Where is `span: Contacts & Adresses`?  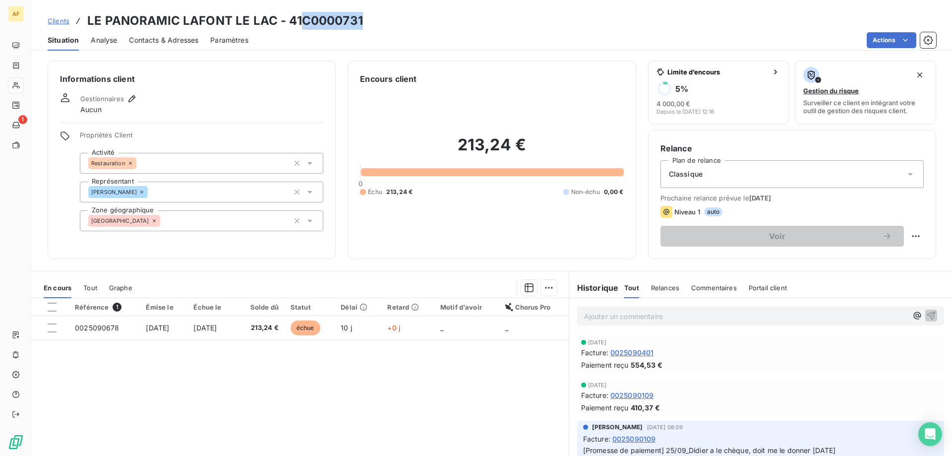 span: Contacts & Adresses is located at coordinates (164, 40).